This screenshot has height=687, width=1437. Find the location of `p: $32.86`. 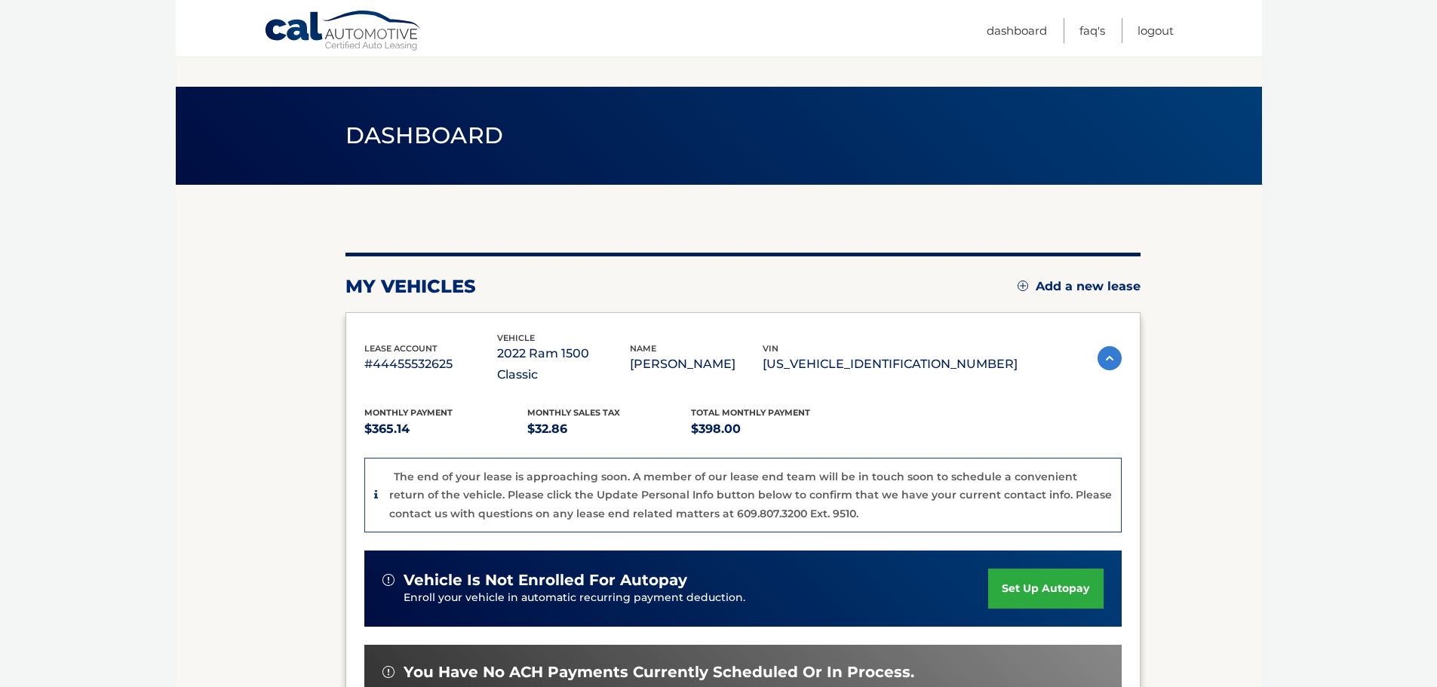

p: $32.86 is located at coordinates (609, 429).